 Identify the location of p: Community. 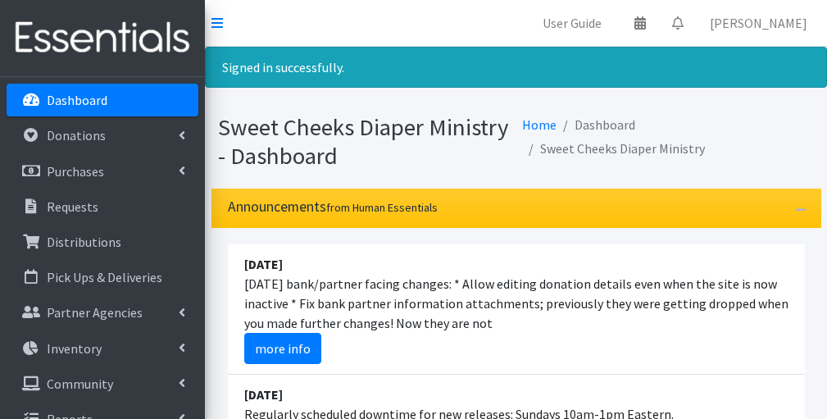
(80, 384).